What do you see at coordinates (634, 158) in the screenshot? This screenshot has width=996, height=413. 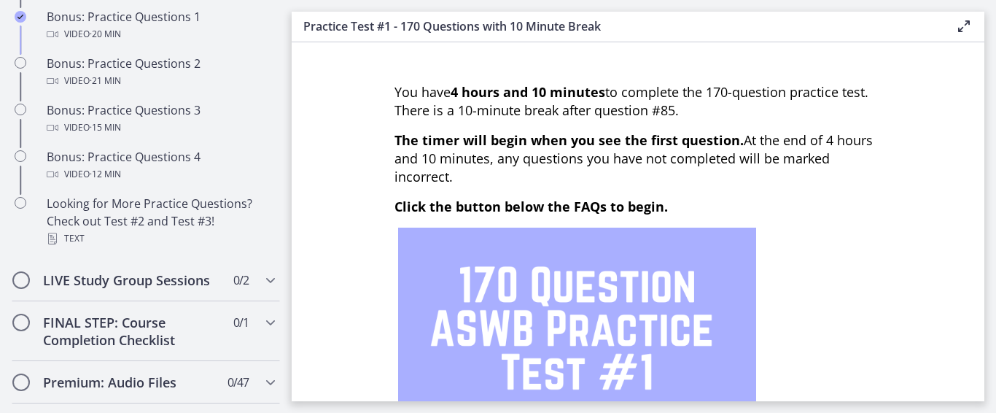 I see `span: At the end of 4 hours and 10 minutes, any questions you have not completed will be marked incorrect.` at bounding box center [634, 158].